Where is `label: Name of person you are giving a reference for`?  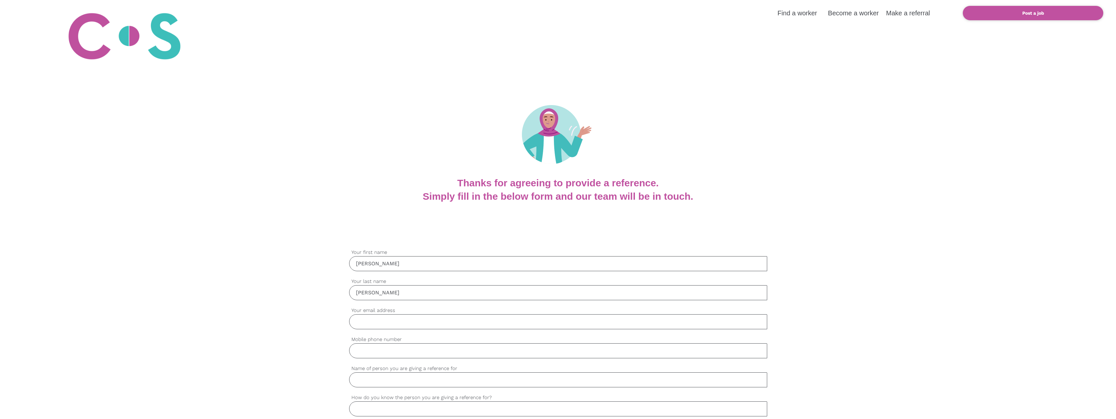 label: Name of person you are giving a reference for is located at coordinates (558, 369).